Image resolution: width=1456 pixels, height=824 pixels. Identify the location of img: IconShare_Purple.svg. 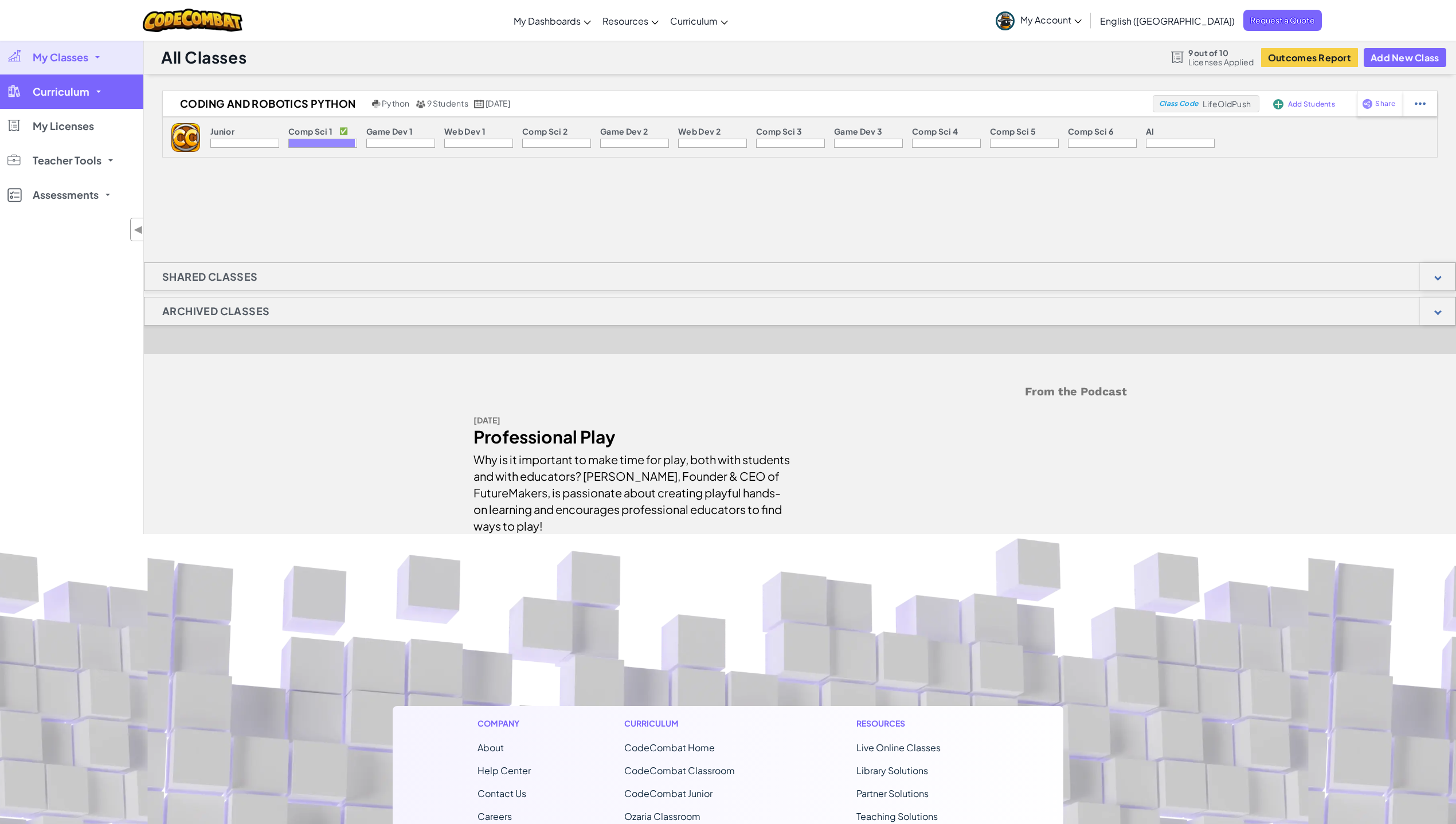
(1367, 104).